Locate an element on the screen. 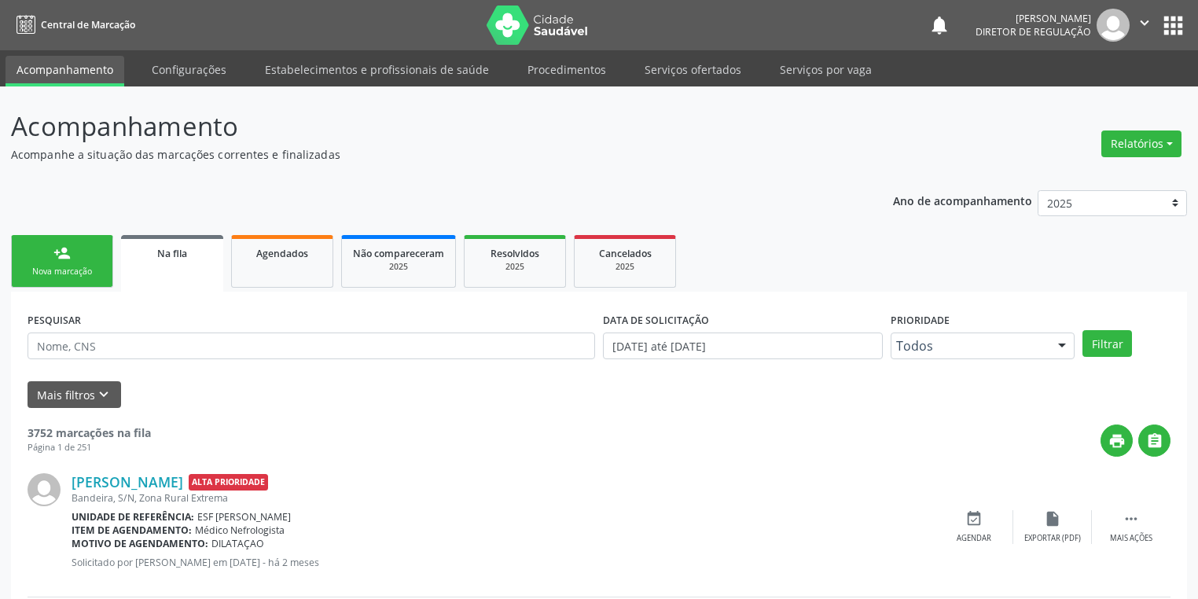 This screenshot has width=1198, height=599. strong: 3752 marcações na fila is located at coordinates (89, 433).